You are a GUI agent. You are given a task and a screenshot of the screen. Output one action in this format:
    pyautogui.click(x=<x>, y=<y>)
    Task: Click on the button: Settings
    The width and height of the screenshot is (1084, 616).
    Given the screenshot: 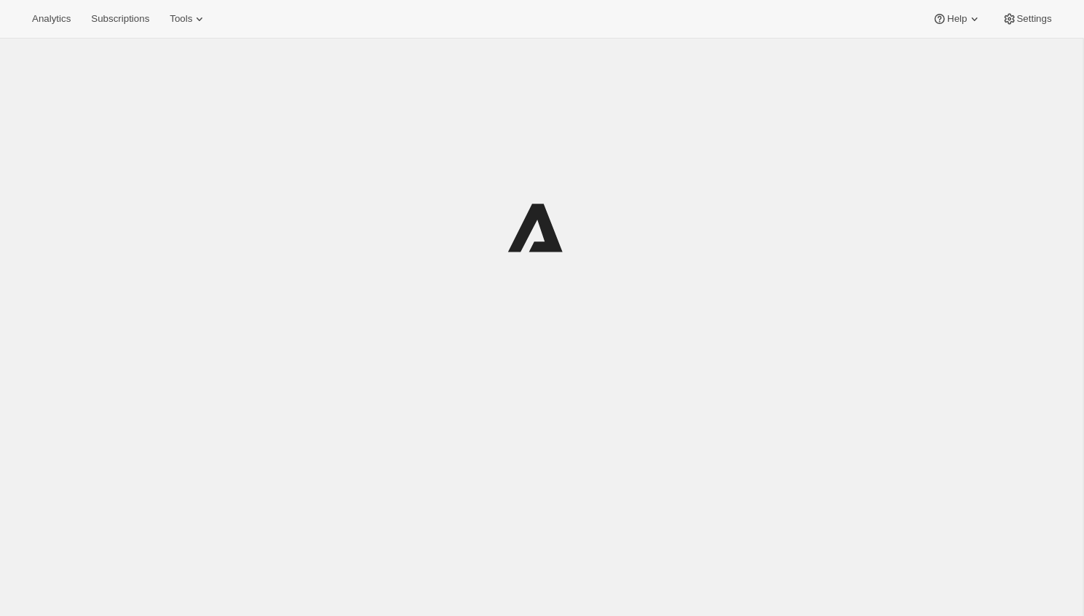 What is the action you would take?
    pyautogui.click(x=1027, y=19)
    